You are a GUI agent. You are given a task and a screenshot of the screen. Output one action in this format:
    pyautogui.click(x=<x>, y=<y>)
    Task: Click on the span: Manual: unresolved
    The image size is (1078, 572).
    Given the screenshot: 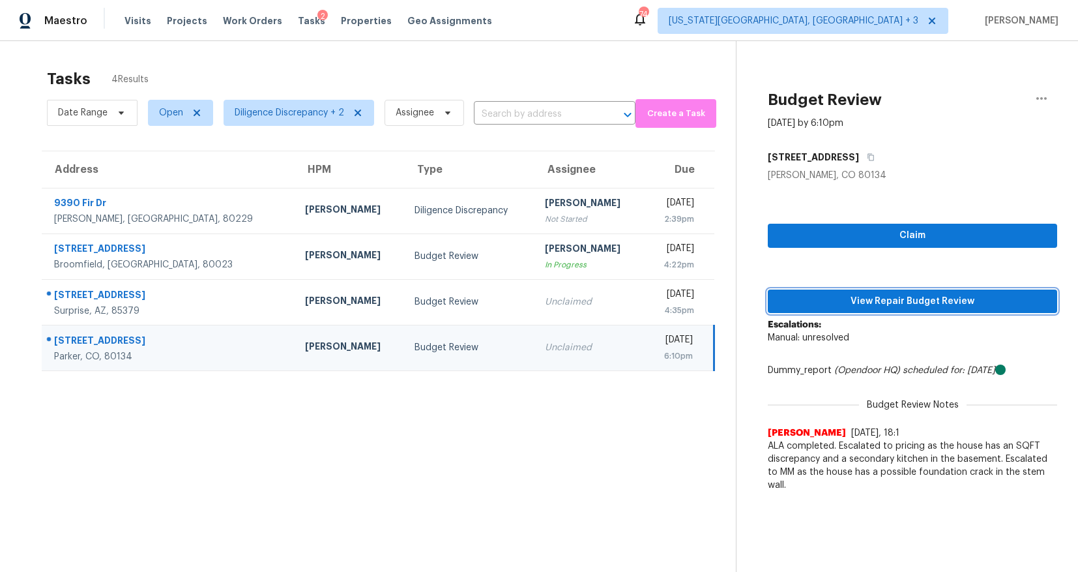 What is the action you would take?
    pyautogui.click(x=808, y=338)
    